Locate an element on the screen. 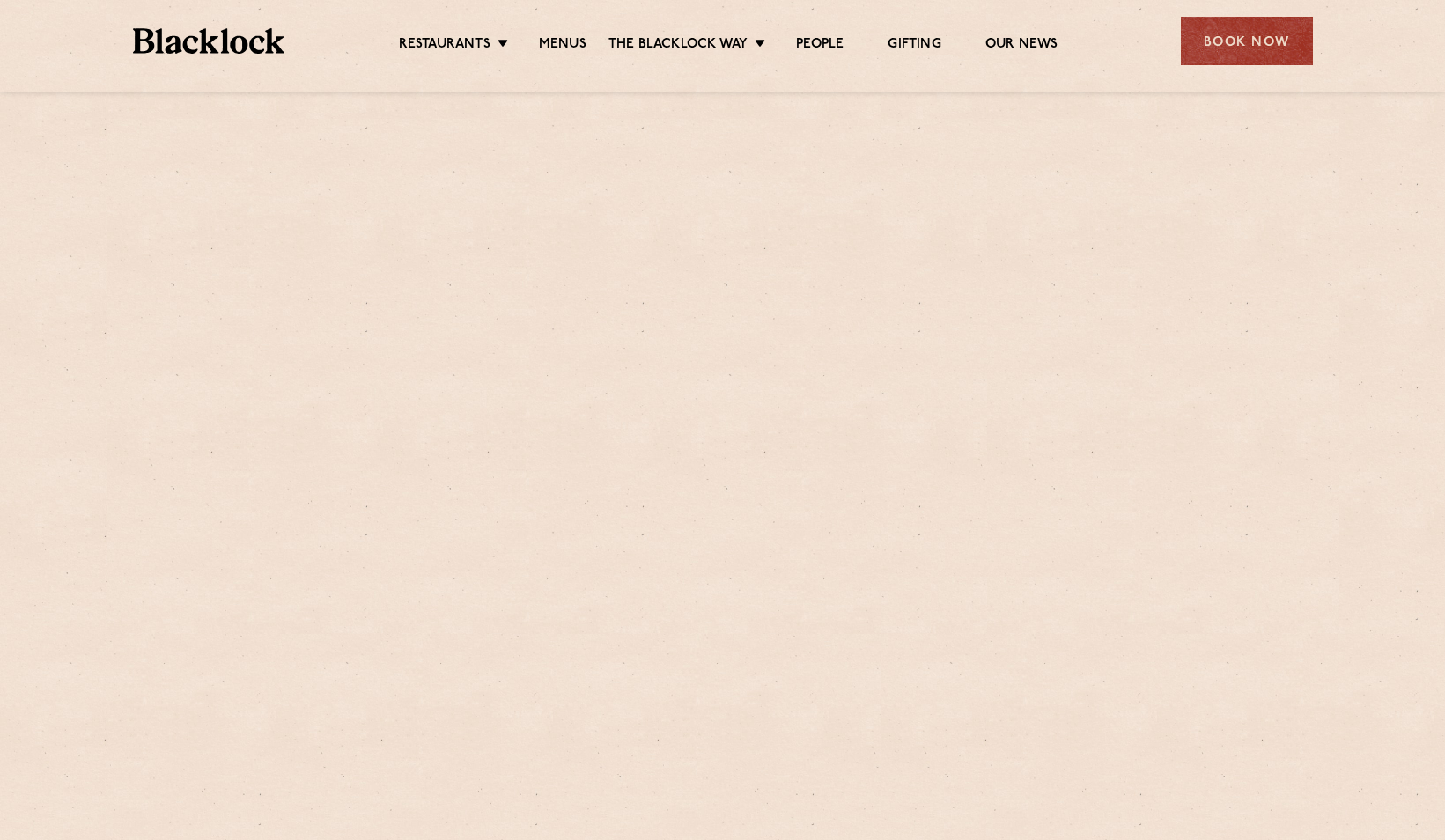 The height and width of the screenshot is (840, 1445). a: Restaurants is located at coordinates (445, 45).